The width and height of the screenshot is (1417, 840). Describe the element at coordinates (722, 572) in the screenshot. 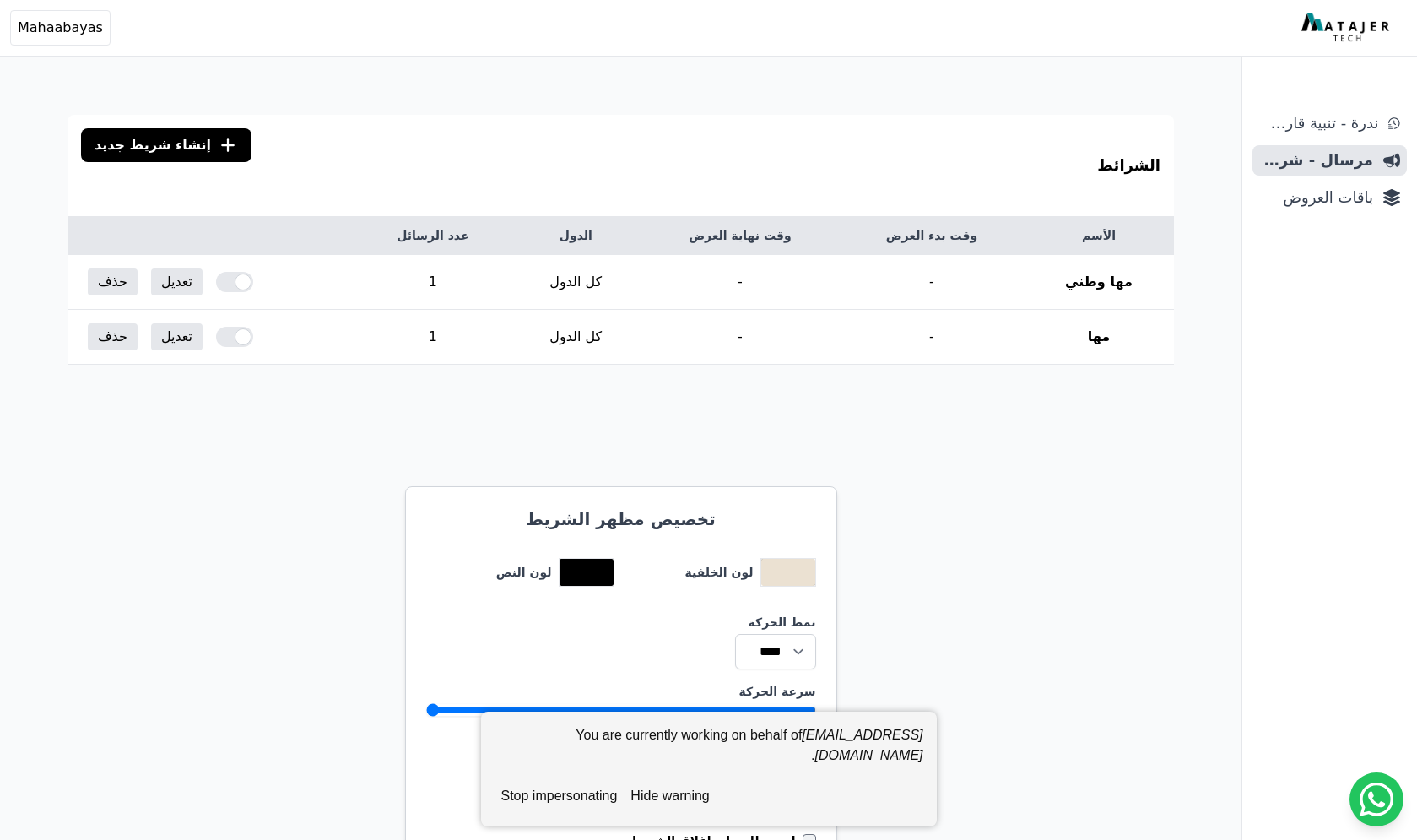

I see `label: لون الخلفية` at that location.